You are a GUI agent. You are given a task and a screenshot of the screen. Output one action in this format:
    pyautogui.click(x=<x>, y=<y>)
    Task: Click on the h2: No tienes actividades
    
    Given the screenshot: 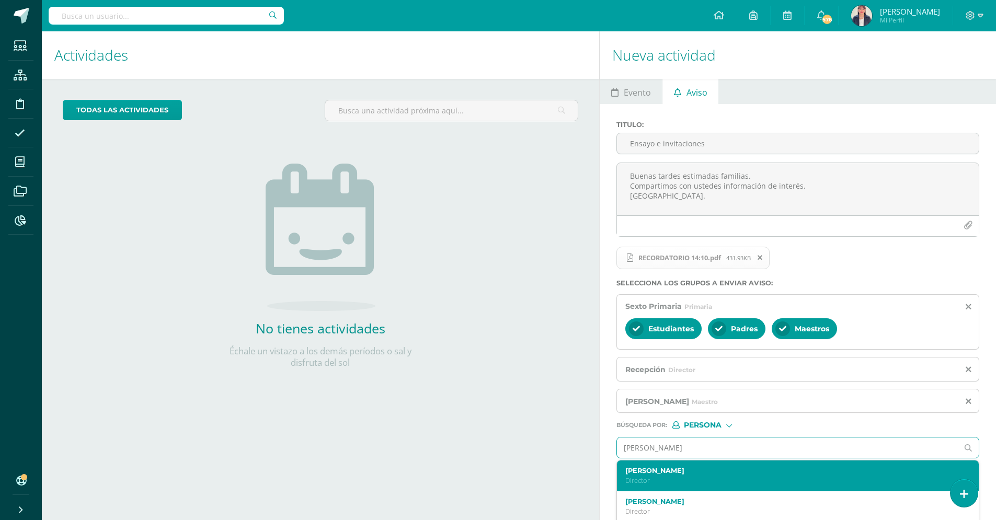 What is the action you would take?
    pyautogui.click(x=320, y=328)
    